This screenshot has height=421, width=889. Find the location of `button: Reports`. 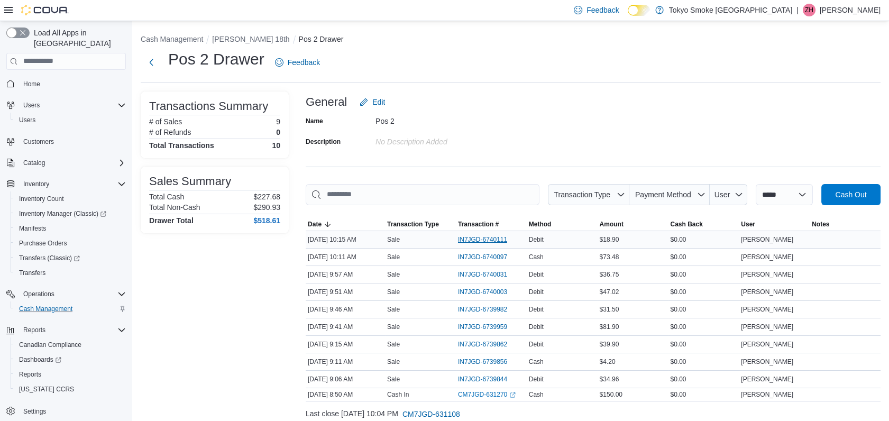

button: Reports is located at coordinates (34, 330).